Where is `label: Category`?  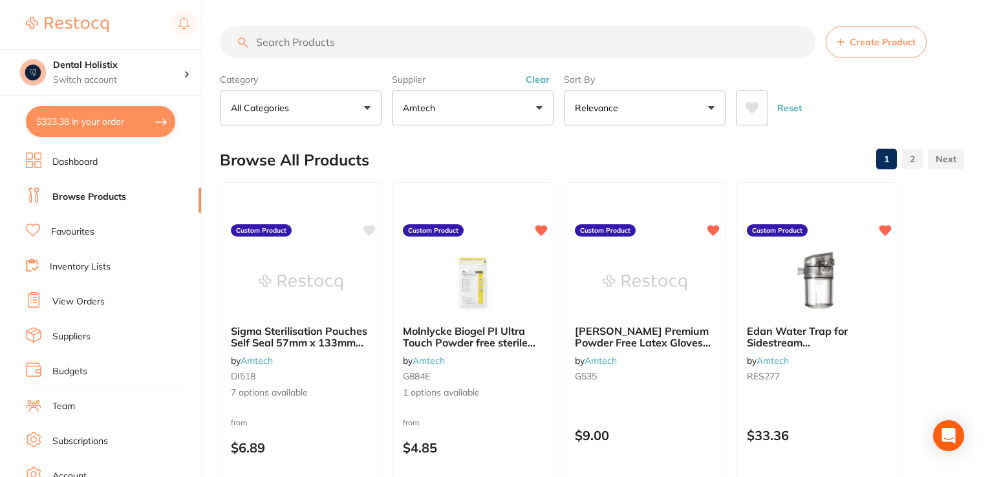
label: Category is located at coordinates (301, 80).